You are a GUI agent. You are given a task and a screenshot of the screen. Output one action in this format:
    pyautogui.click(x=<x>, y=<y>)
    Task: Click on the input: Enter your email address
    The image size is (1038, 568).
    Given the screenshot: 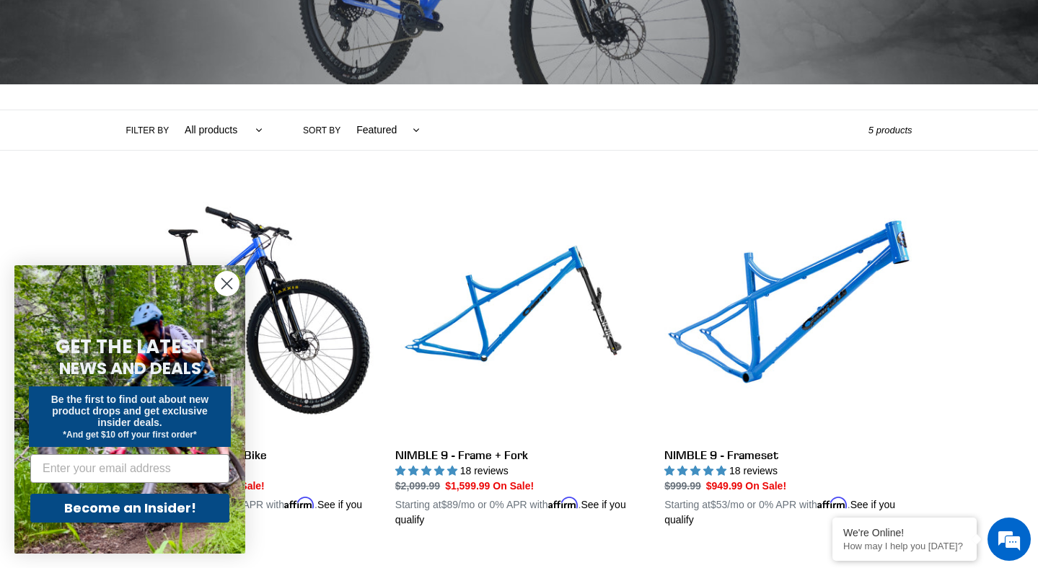 What is the action you would take?
    pyautogui.click(x=130, y=469)
    